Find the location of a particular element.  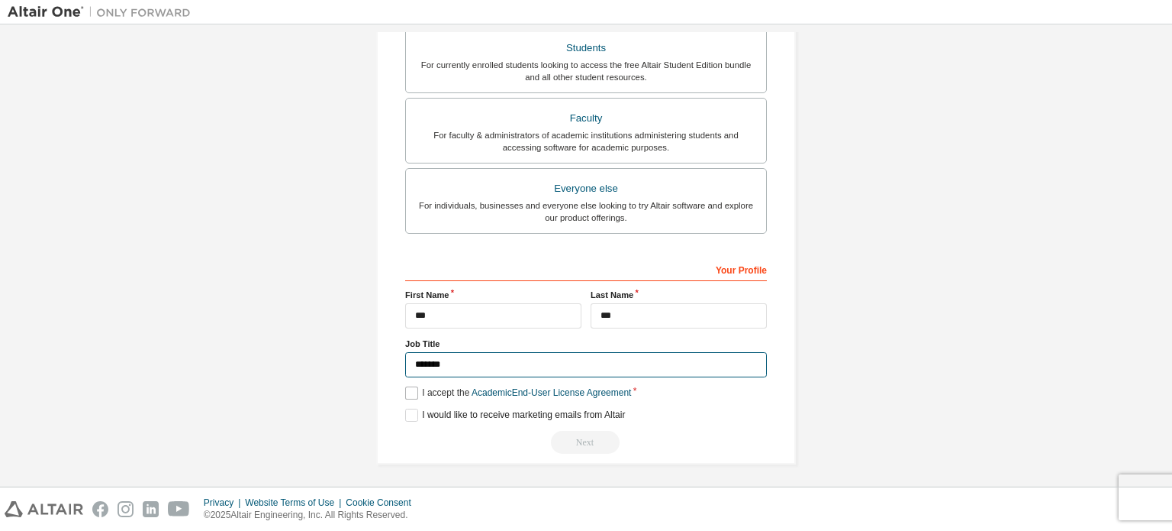

p: © 2025 Altair Engineering, Inc. All Rights Reserved. is located at coordinates (312, 514).